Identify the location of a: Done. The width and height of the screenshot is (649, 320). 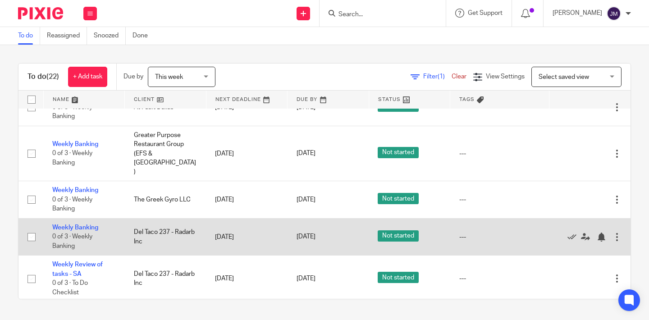
(143, 36).